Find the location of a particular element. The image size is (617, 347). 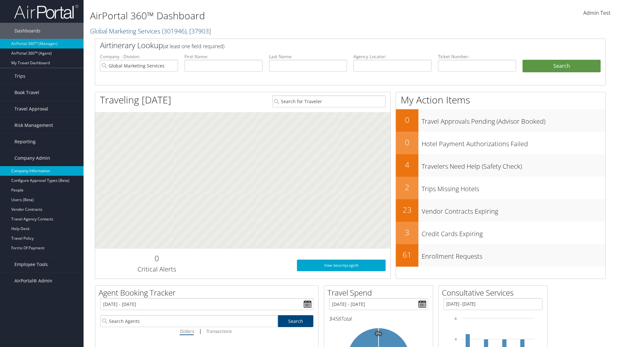

span: Book Travel is located at coordinates (27, 93).